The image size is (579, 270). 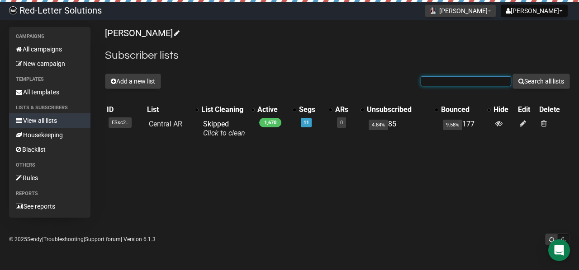 What do you see at coordinates (50, 150) in the screenshot?
I see `a: Blacklist` at bounding box center [50, 150].